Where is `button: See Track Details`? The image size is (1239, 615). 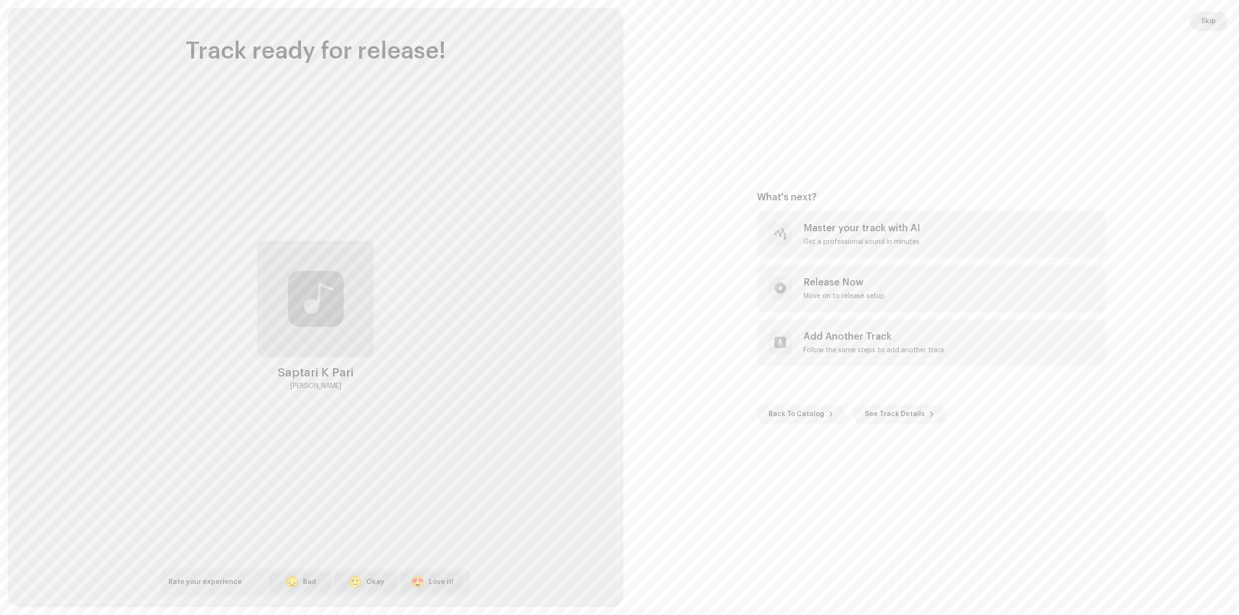 button: See Track Details is located at coordinates (900, 414).